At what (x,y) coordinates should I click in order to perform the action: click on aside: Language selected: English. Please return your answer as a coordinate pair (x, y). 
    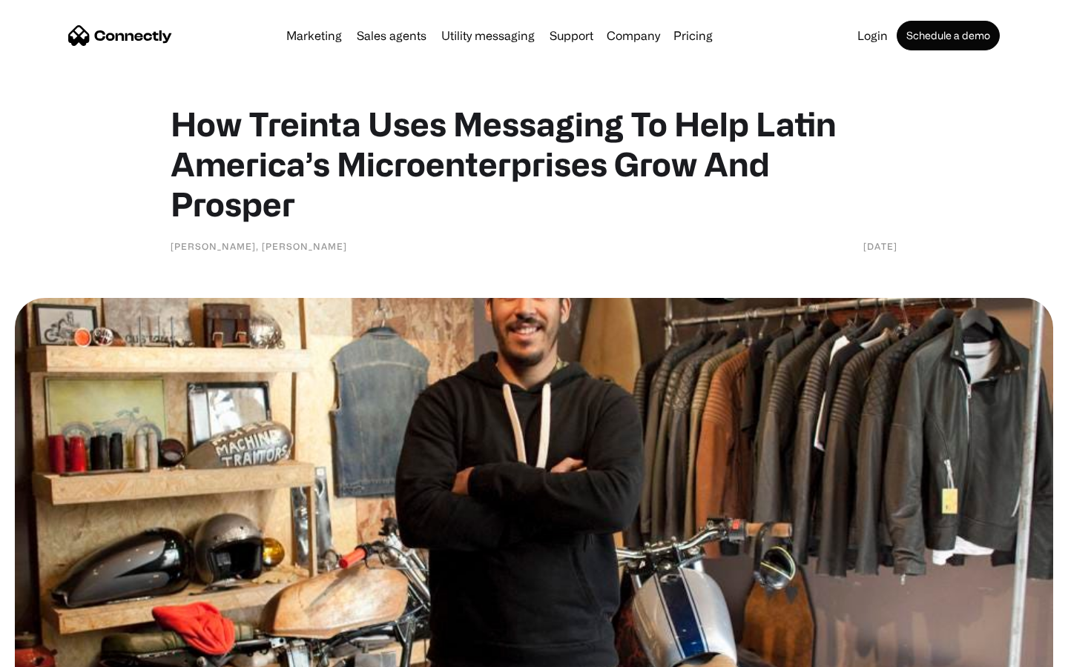
    Looking at the image, I should click on (52, 652).